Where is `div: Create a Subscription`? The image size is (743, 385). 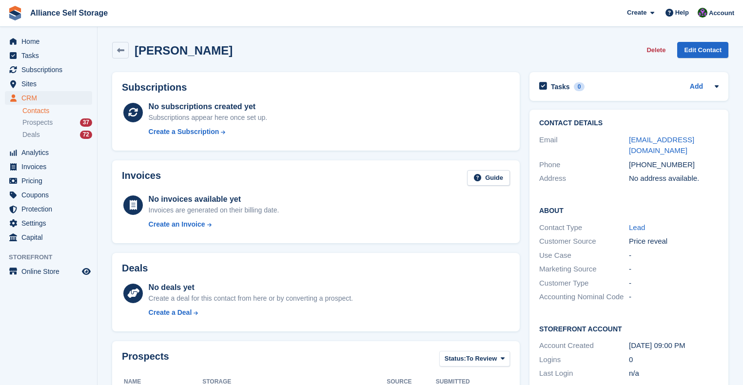 div: Create a Subscription is located at coordinates (184, 132).